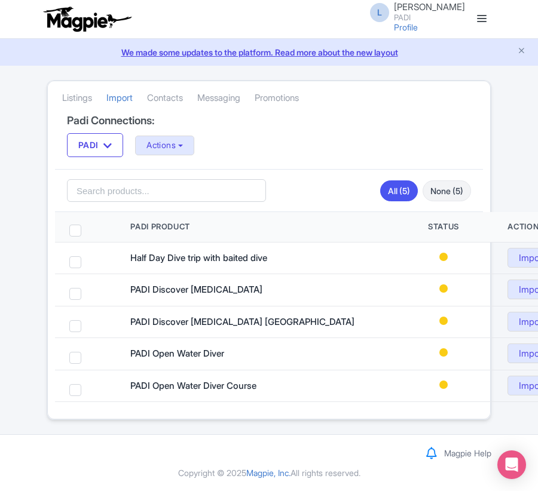 Image resolution: width=538 pixels, height=491 pixels. What do you see at coordinates (254, 386) in the screenshot?
I see `div: PADI Open Water Diver Course` at bounding box center [254, 386].